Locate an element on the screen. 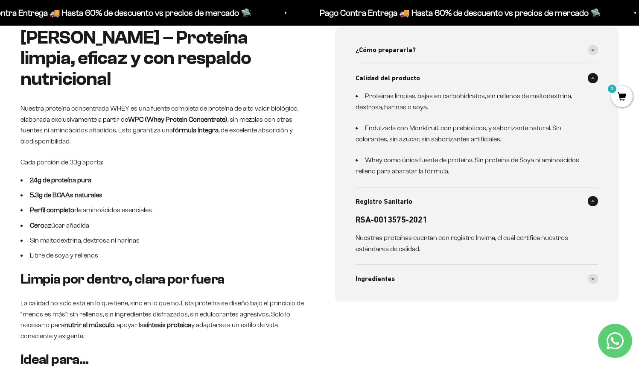 This screenshot has height=366, width=639. span: ¿Cómo prepararla? is located at coordinates (385, 50).